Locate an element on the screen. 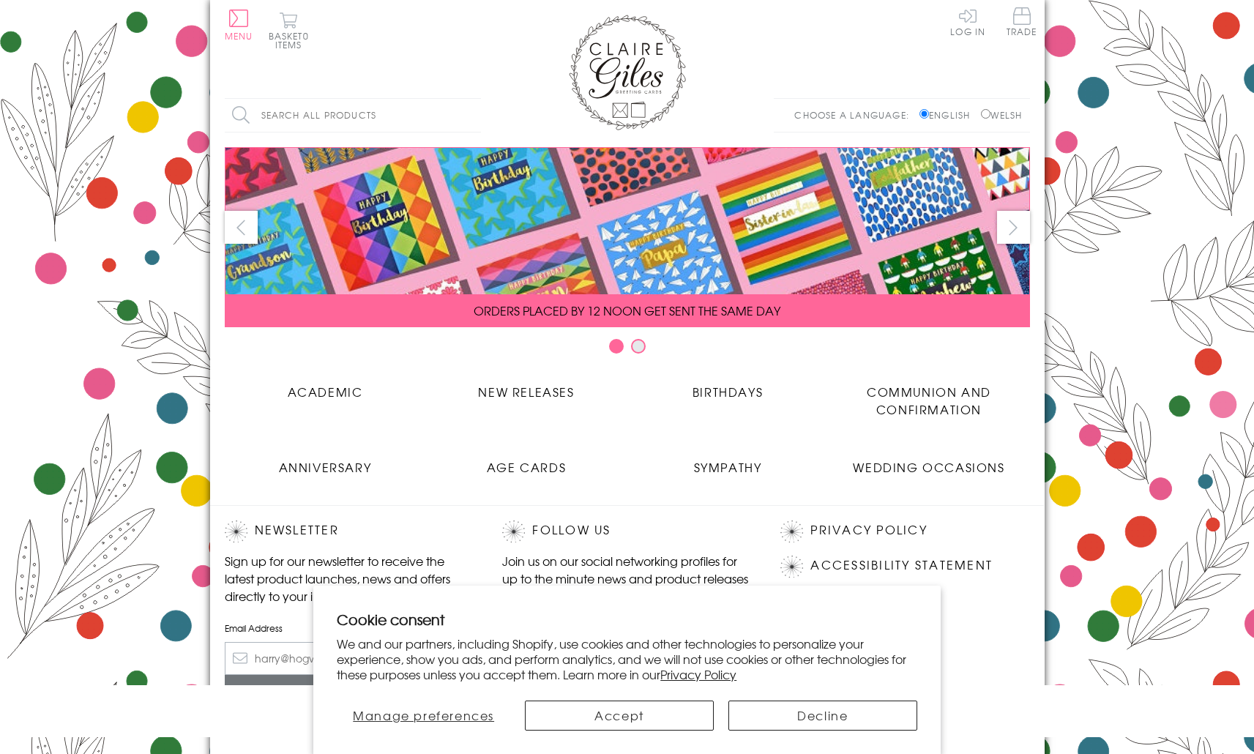 Image resolution: width=1254 pixels, height=754 pixels. button: next is located at coordinates (1013, 227).